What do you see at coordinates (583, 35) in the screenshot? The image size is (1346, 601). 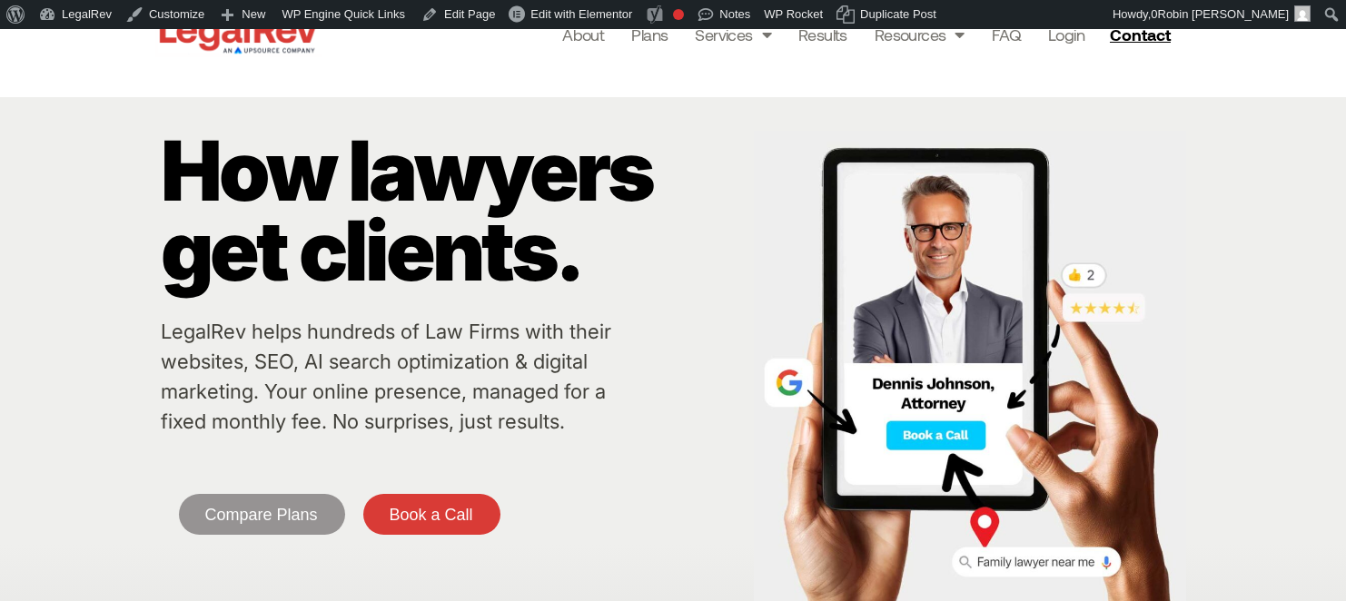 I see `a: About` at bounding box center [583, 35].